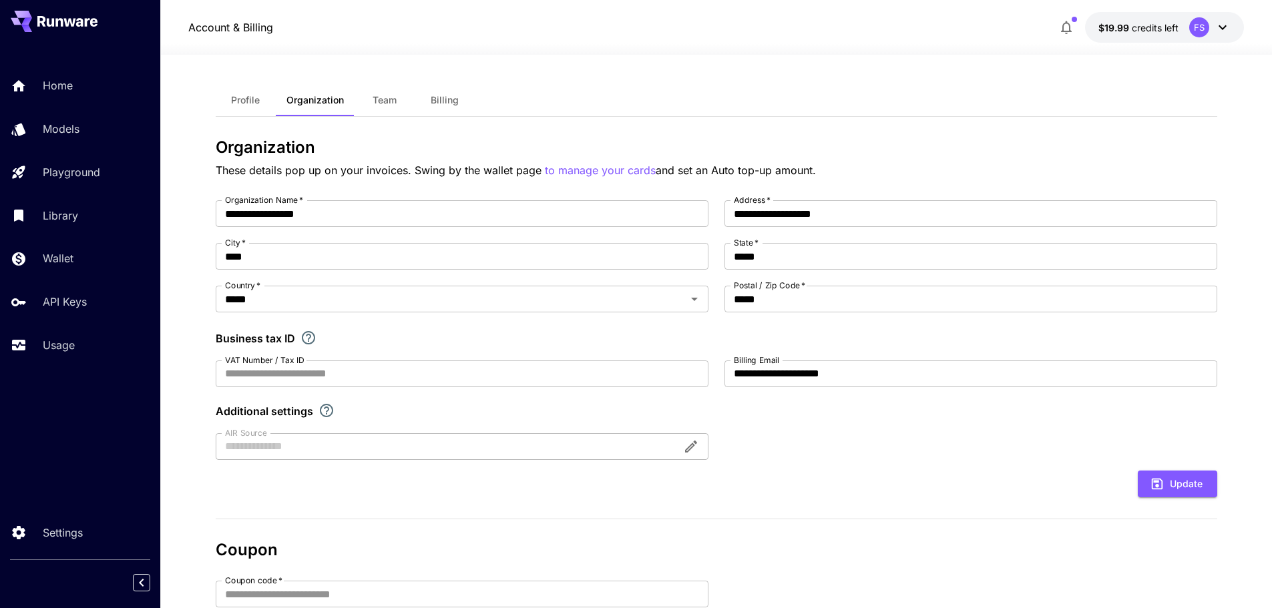 This screenshot has height=608, width=1272. What do you see at coordinates (385, 100) in the screenshot?
I see `span: Team` at bounding box center [385, 100].